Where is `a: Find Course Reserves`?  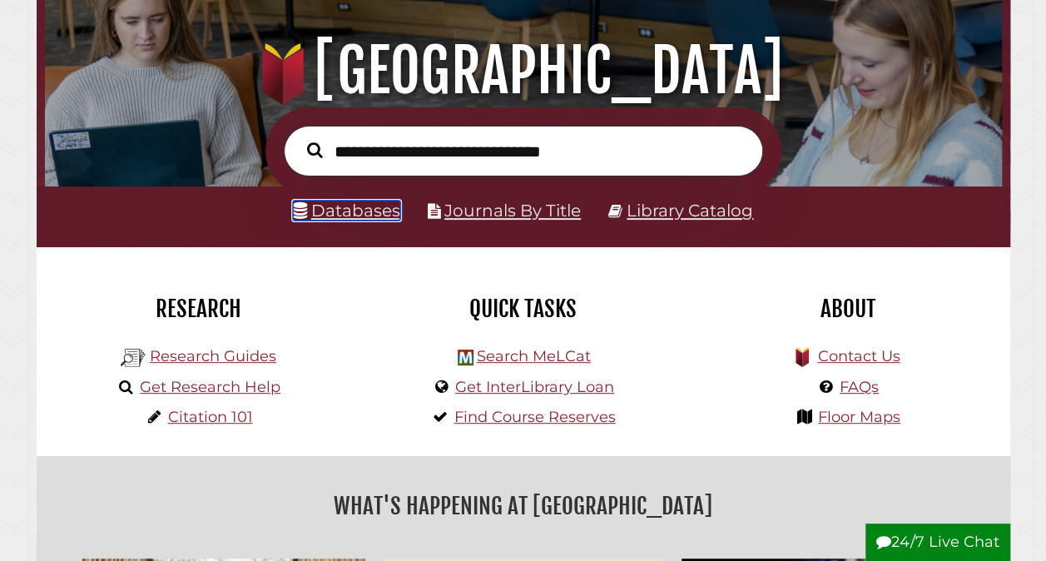 a: Find Course Reserves is located at coordinates (535, 417).